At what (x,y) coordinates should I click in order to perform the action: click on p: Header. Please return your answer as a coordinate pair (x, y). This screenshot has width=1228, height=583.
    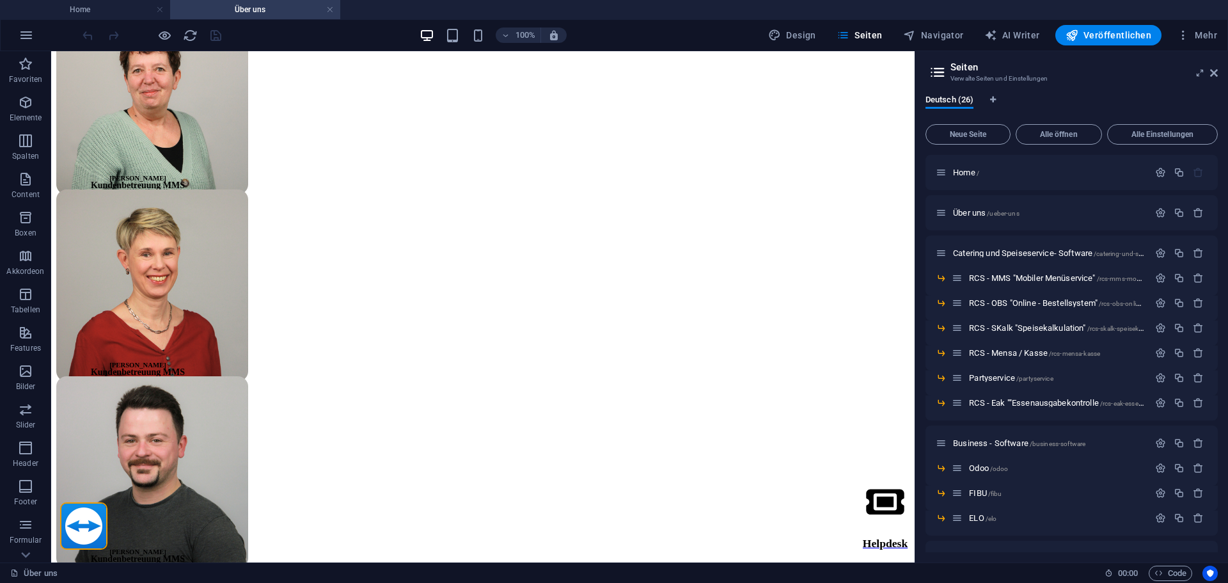
    Looking at the image, I should click on (26, 463).